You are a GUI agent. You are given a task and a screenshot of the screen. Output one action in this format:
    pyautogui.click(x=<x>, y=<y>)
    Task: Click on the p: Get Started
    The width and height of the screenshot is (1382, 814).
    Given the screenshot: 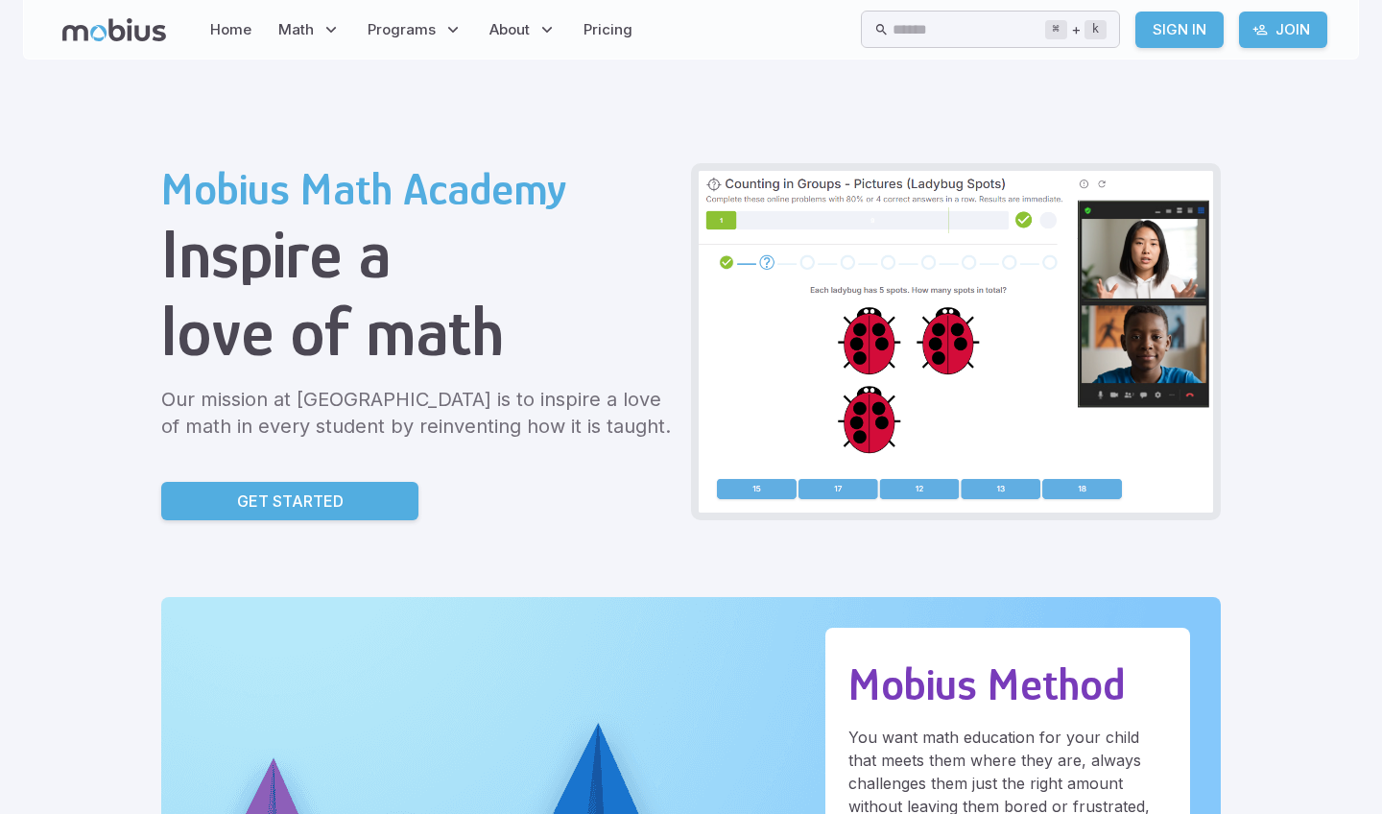 What is the action you would take?
    pyautogui.click(x=290, y=501)
    